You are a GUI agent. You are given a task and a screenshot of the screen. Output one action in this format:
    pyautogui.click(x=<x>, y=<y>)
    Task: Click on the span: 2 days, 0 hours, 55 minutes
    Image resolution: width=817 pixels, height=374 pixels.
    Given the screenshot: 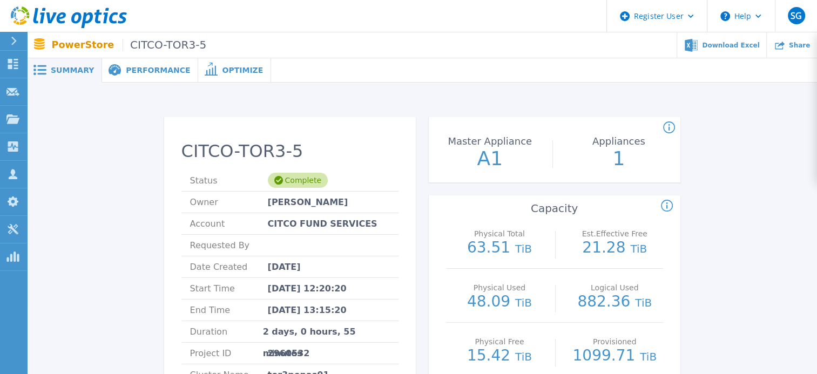 What is the action you would take?
    pyautogui.click(x=326, y=332)
    